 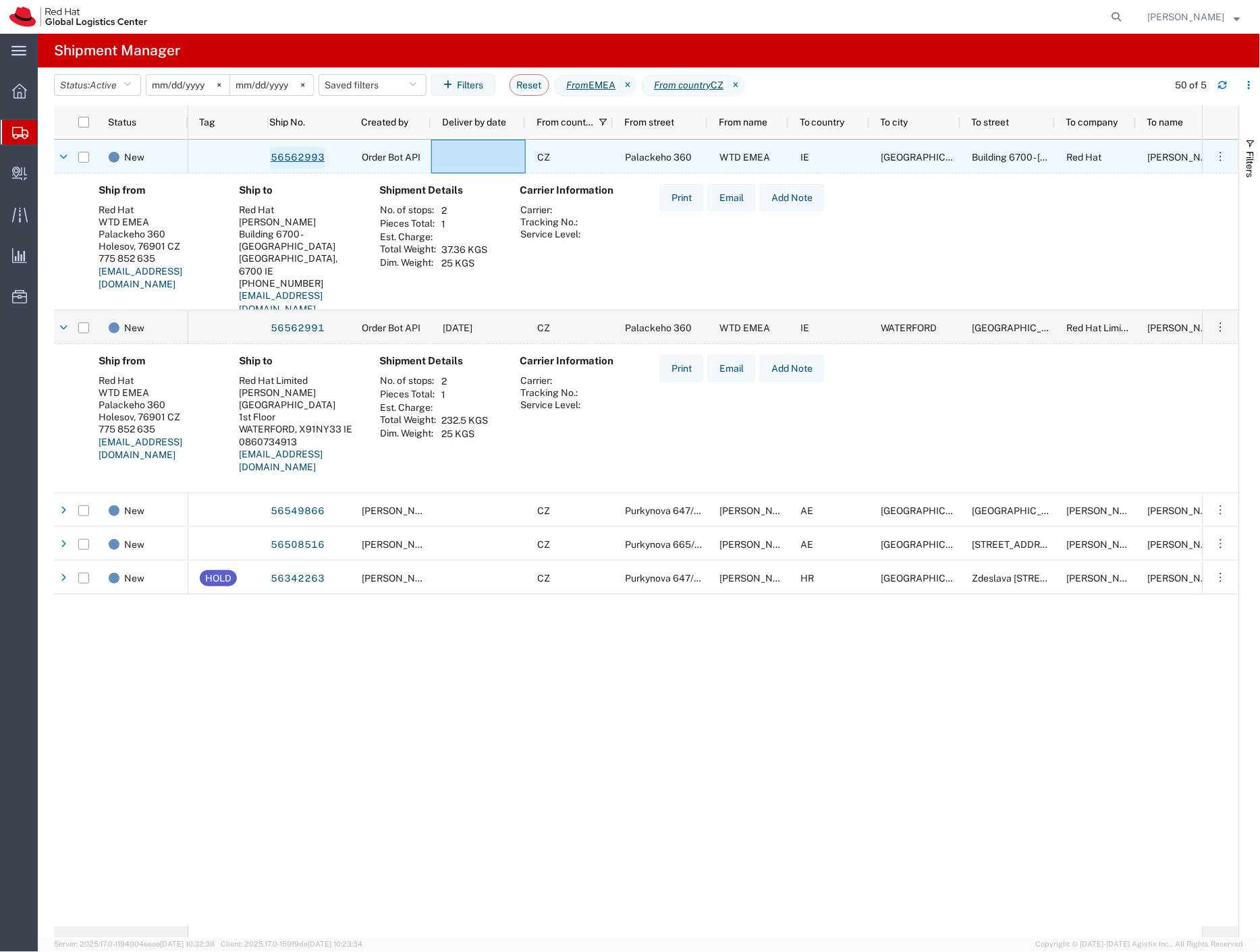 I want to click on h4: Ship to, so click(x=298, y=361).